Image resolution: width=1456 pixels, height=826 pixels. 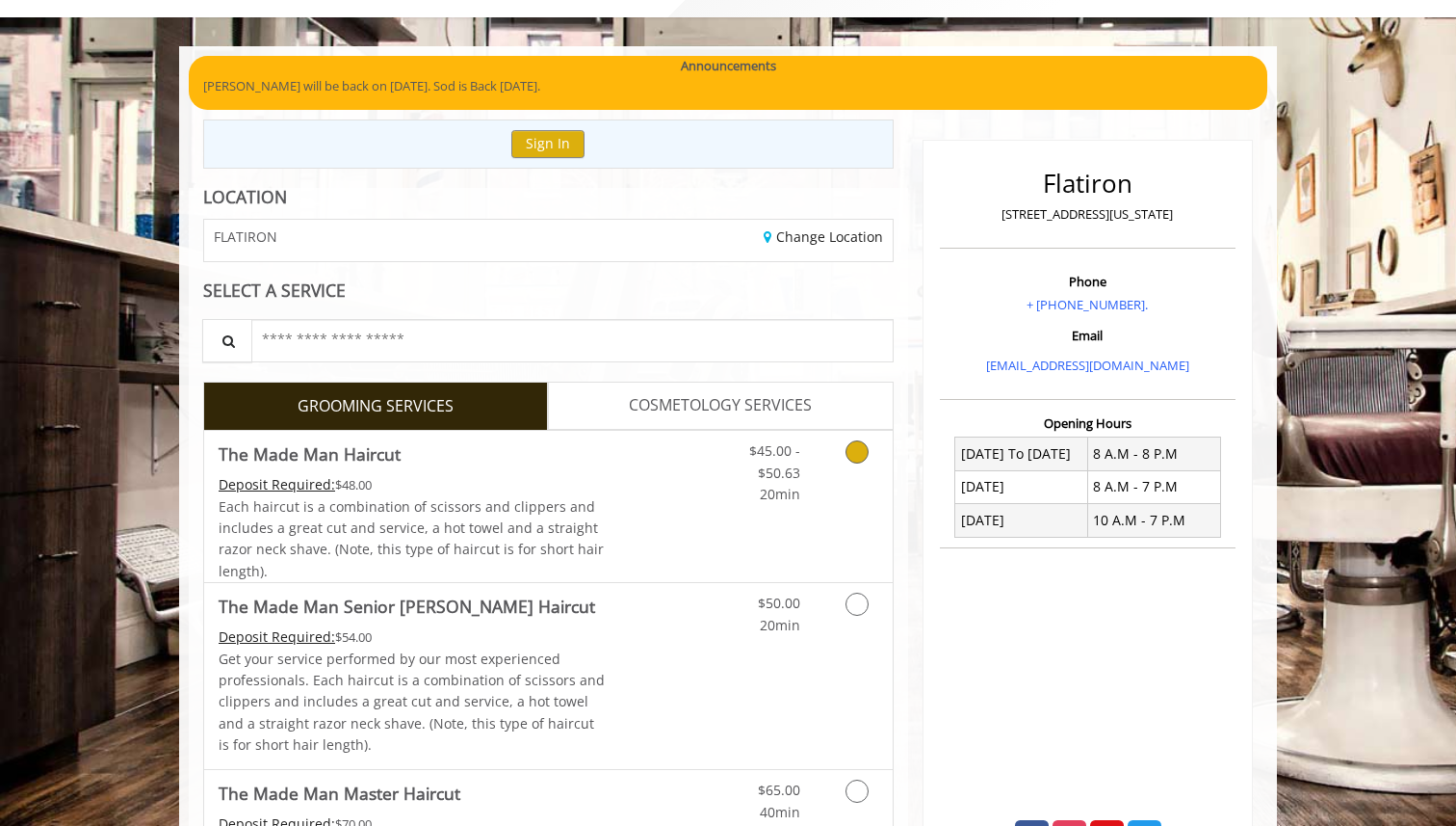 What do you see at coordinates (413, 485) in the screenshot?
I see `div: $48.00` at bounding box center [413, 485].